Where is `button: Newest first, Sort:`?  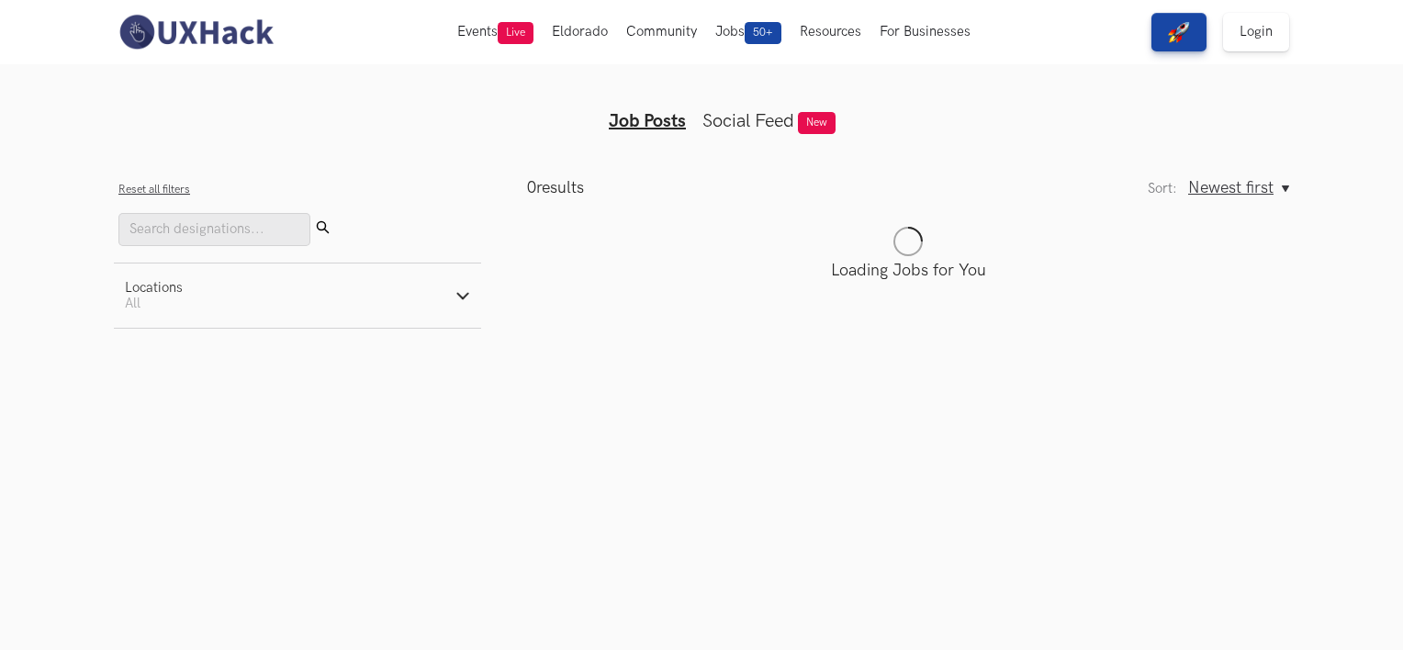
button: Newest first, Sort: is located at coordinates (1239, 187).